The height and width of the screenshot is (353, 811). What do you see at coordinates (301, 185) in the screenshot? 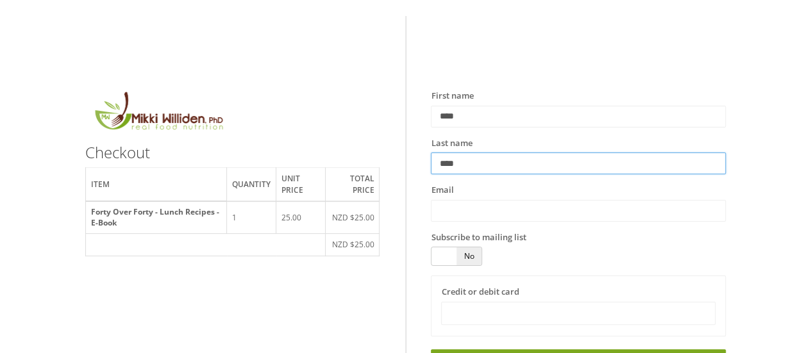
I see `th: Unit price` at bounding box center [301, 185].